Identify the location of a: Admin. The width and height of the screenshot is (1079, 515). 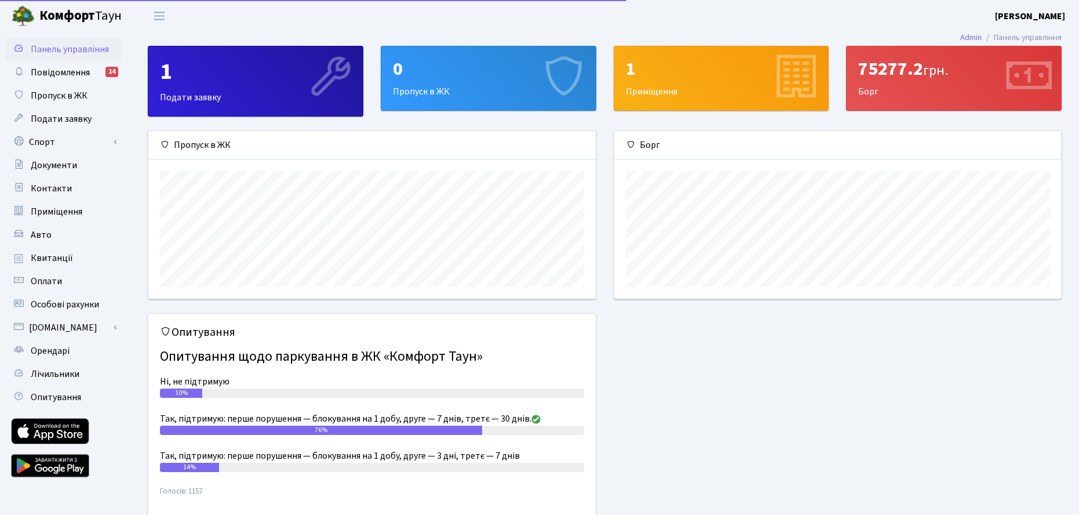
(971, 37).